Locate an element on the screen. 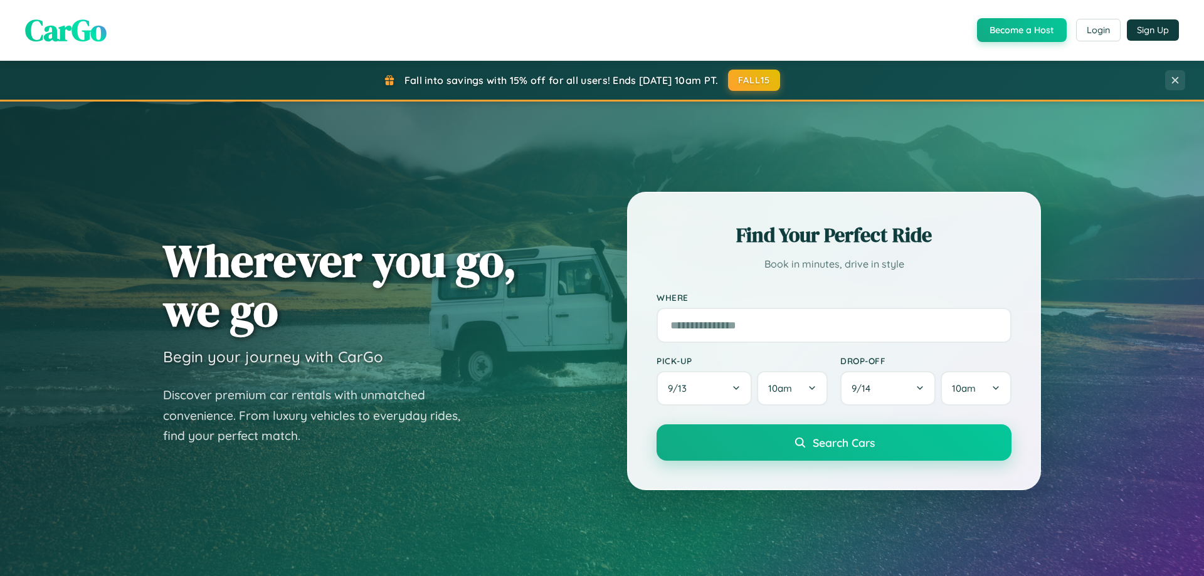 Image resolution: width=1204 pixels, height=576 pixels. h3: Begin your journey with CarGo is located at coordinates (273, 357).